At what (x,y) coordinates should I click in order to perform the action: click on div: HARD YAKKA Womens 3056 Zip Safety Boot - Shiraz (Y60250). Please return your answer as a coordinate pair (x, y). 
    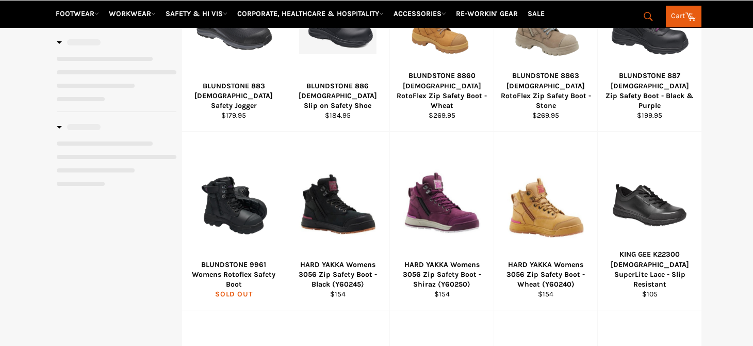
    Looking at the image, I should click on (442, 274).